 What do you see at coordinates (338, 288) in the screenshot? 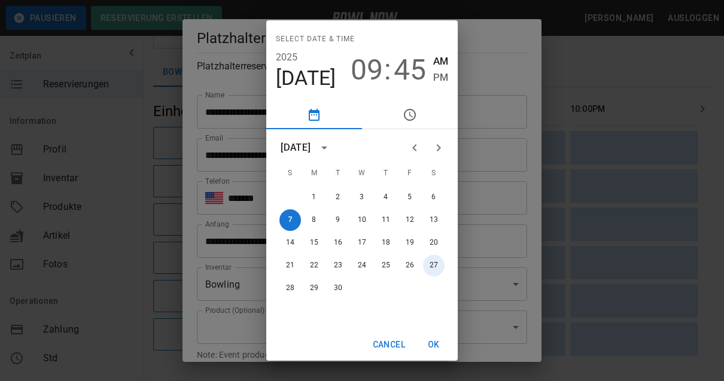
I see `button: 30` at bounding box center [338, 288].